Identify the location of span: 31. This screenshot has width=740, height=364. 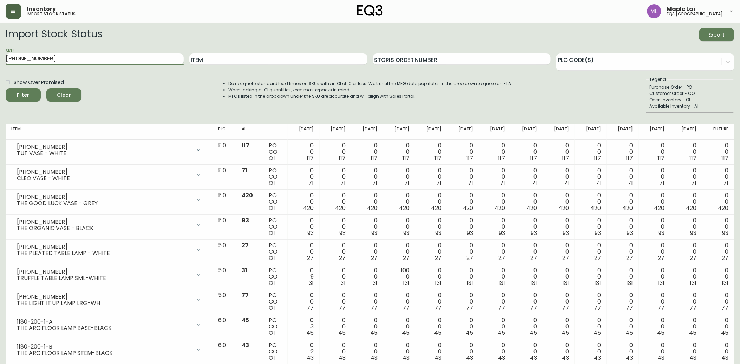
(312, 283).